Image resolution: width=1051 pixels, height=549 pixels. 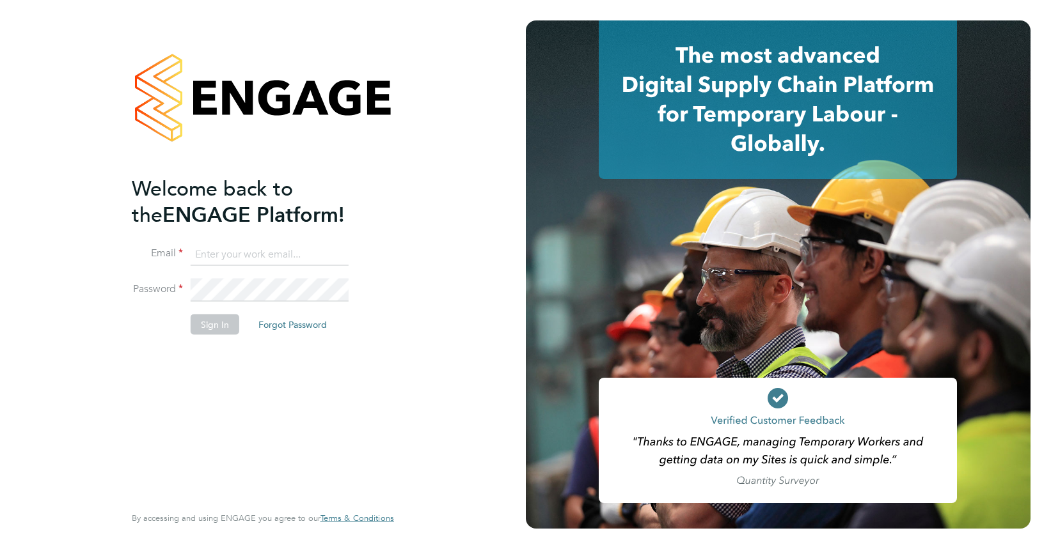 What do you see at coordinates (212, 201) in the screenshot?
I see `span: Welcome back to the` at bounding box center [212, 201].